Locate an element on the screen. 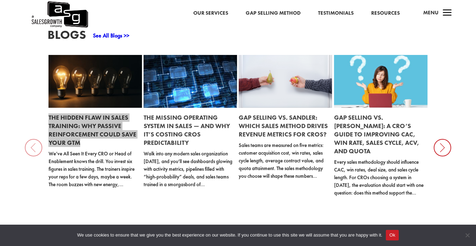 The height and width of the screenshot is (246, 476). a: Gap Selling vs. Sandler: Which Sales Method Drives Revenue Metrics for CROs? is located at coordinates (283, 126).